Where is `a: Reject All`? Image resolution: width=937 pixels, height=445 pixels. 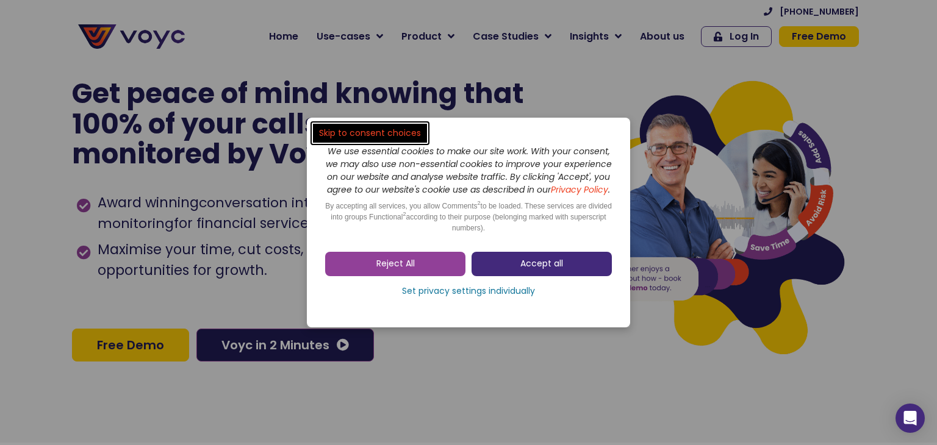 a: Reject All is located at coordinates (395, 264).